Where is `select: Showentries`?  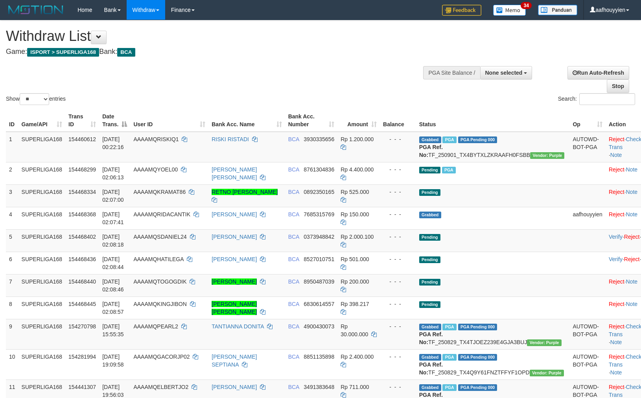 select: Showentries is located at coordinates (34, 99).